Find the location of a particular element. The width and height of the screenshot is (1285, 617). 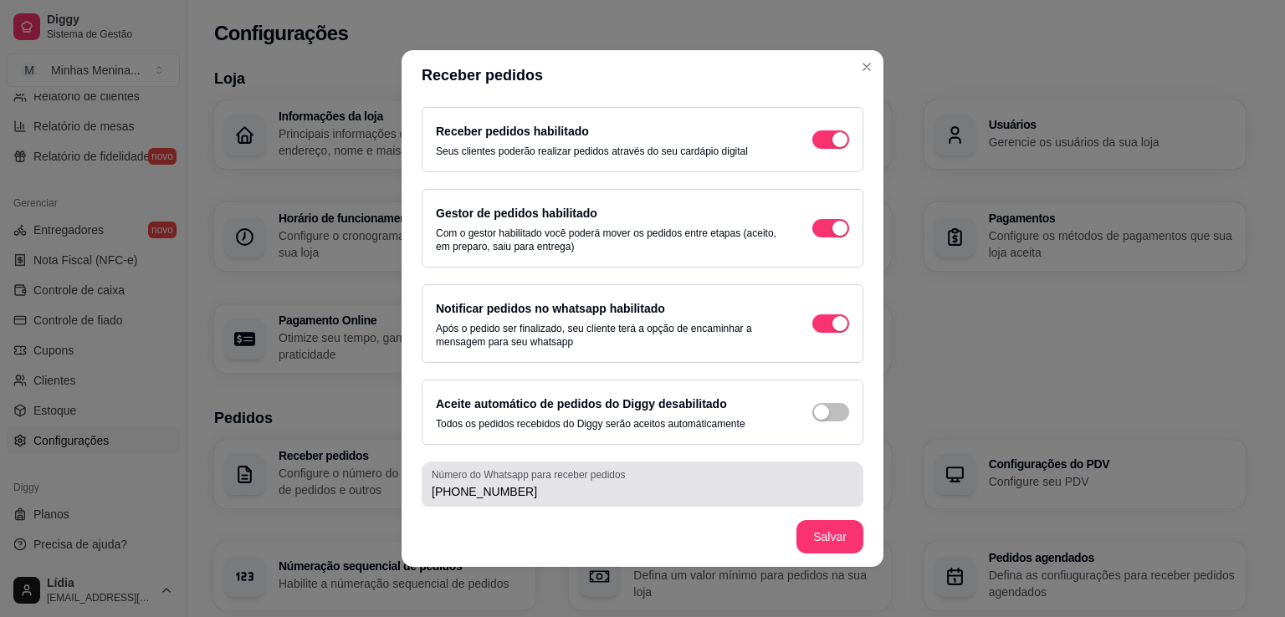

label: Número do Whatsapp para receber pedidos is located at coordinates (531, 474).